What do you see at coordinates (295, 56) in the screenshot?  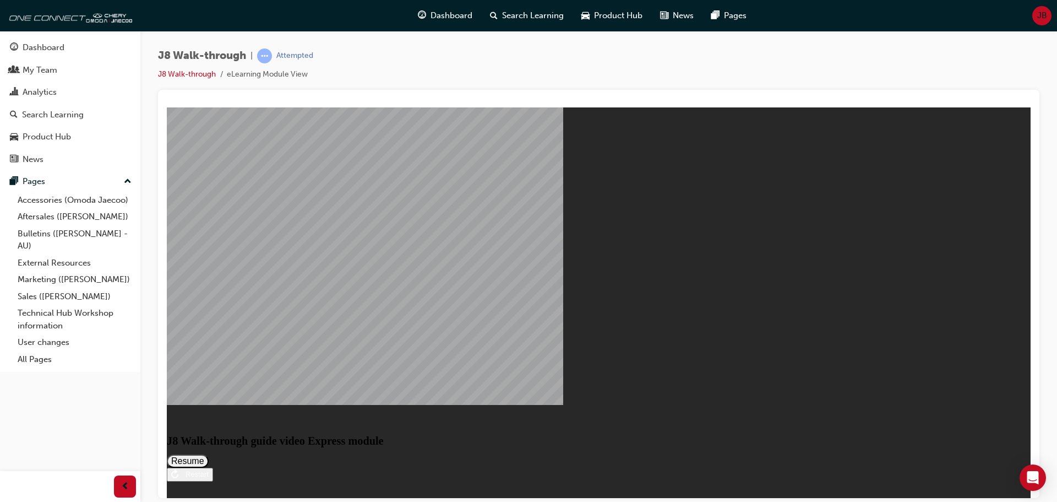 I see `div: Attempted` at bounding box center [295, 56].